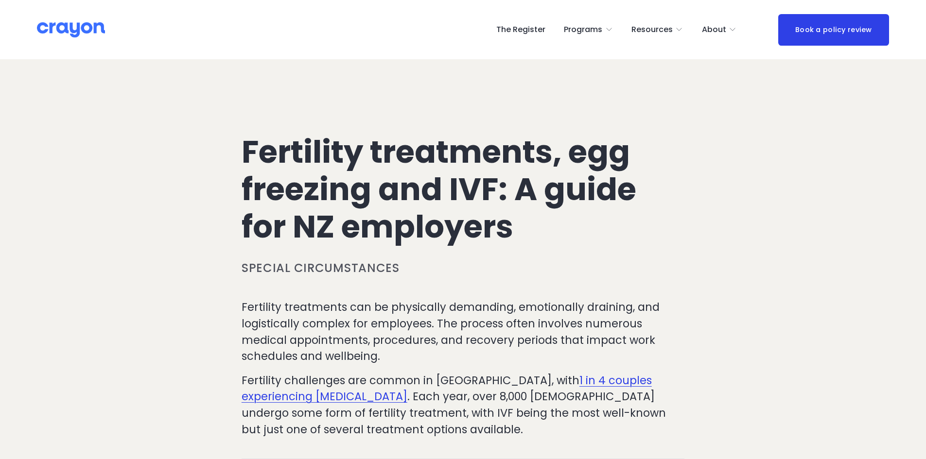 Image resolution: width=926 pixels, height=459 pixels. I want to click on span: Resources, so click(652, 30).